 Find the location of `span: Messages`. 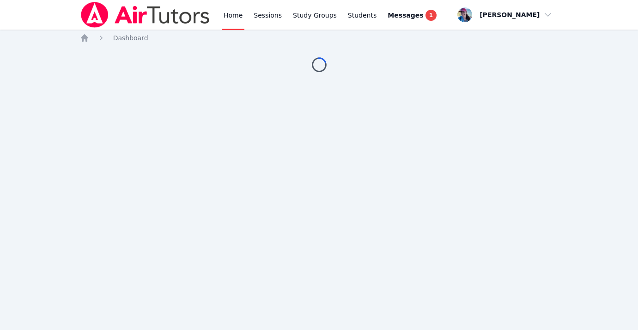

span: Messages is located at coordinates (405, 15).